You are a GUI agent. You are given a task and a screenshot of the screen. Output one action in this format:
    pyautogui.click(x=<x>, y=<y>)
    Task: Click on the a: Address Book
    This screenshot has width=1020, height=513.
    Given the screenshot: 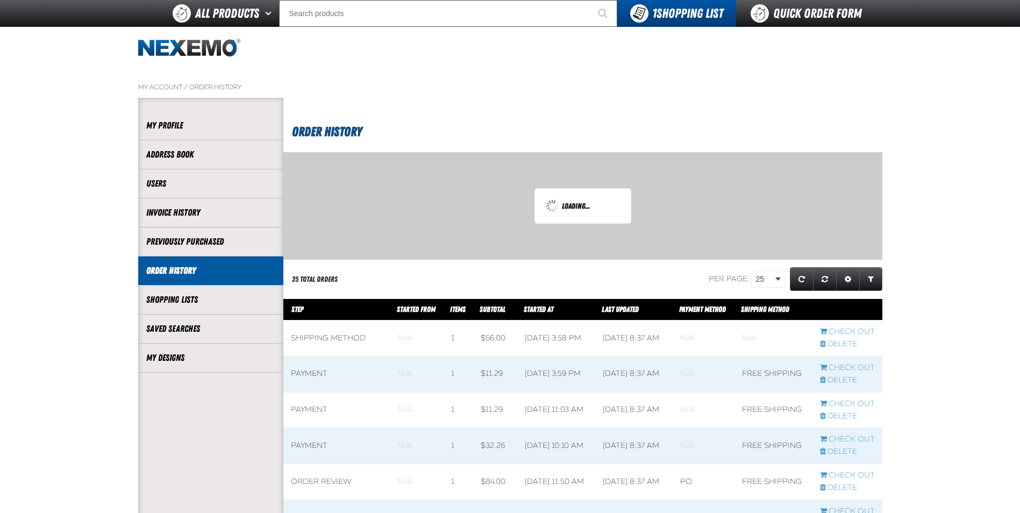 What is the action you would take?
    pyautogui.click(x=211, y=154)
    